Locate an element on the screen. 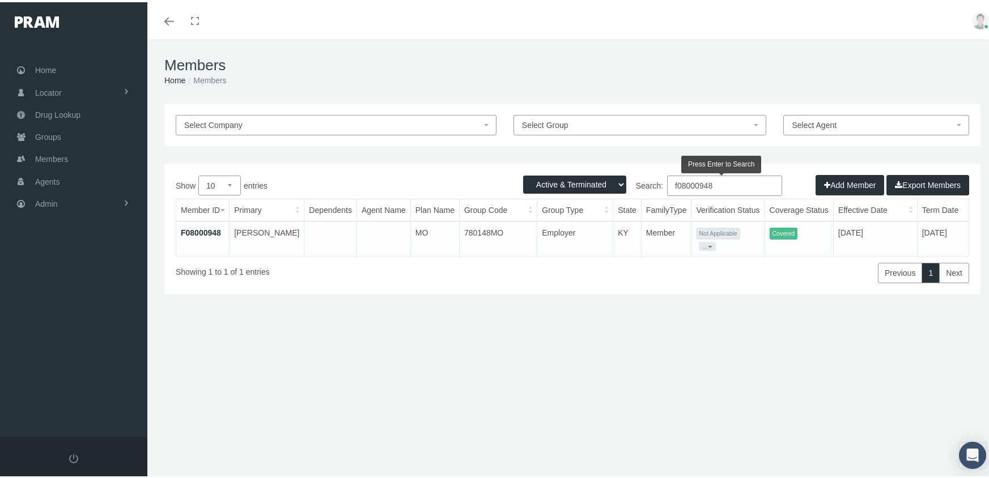 Image resolution: width=989 pixels, height=478 pixels. div: Open Intercom Messenger is located at coordinates (972, 453).